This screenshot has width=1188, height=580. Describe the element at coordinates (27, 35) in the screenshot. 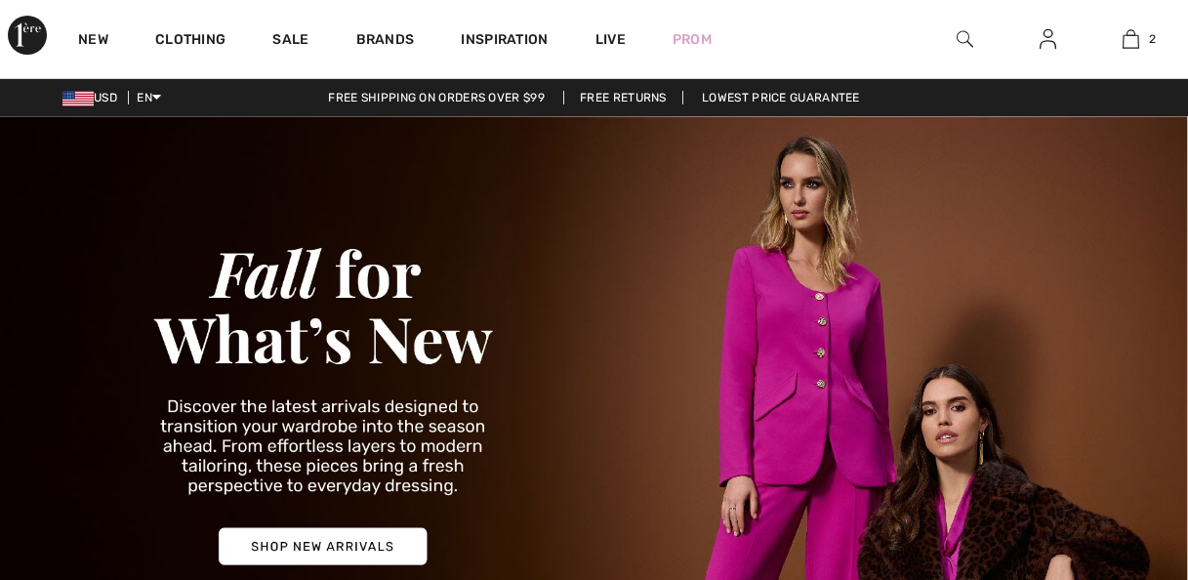

I see `img: 1ère Avenue` at that location.